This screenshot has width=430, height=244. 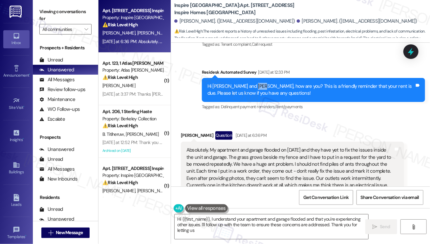 I want to click on a: Buildings, so click(x=16, y=168).